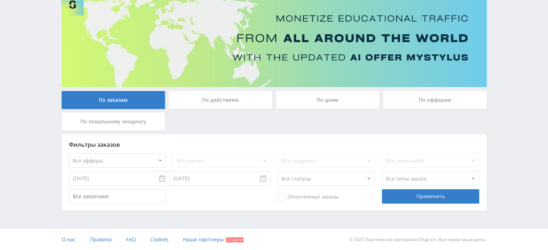  Describe the element at coordinates (101, 239) in the screenshot. I see `span: Правила` at that location.